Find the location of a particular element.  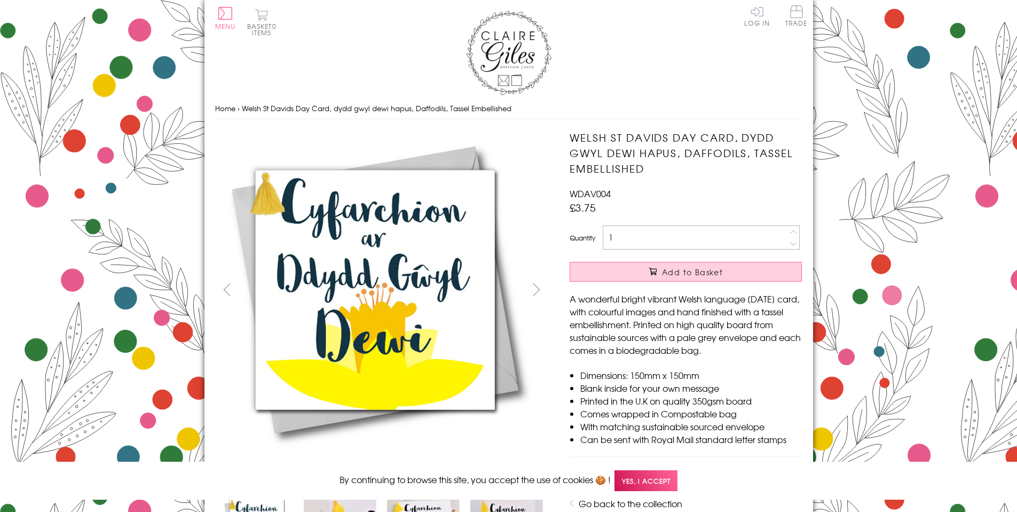

label: Quantity is located at coordinates (583, 238).